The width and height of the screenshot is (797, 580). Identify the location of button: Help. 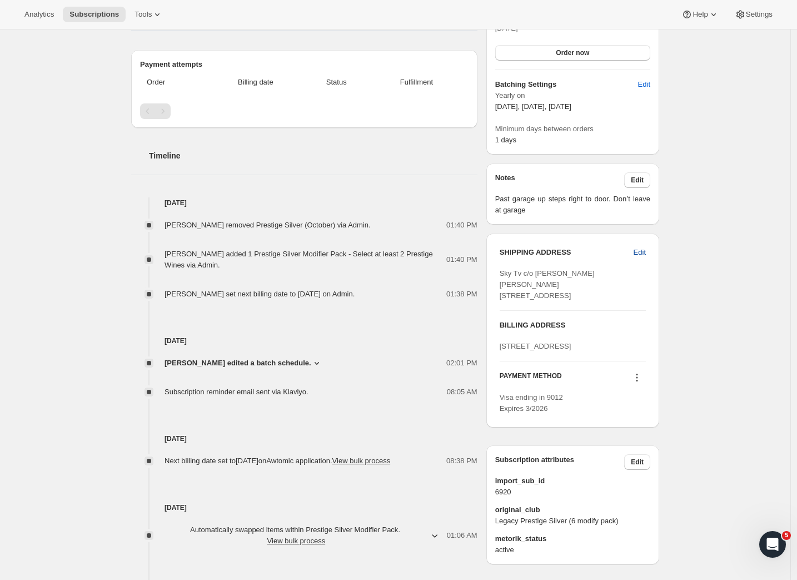
(700, 14).